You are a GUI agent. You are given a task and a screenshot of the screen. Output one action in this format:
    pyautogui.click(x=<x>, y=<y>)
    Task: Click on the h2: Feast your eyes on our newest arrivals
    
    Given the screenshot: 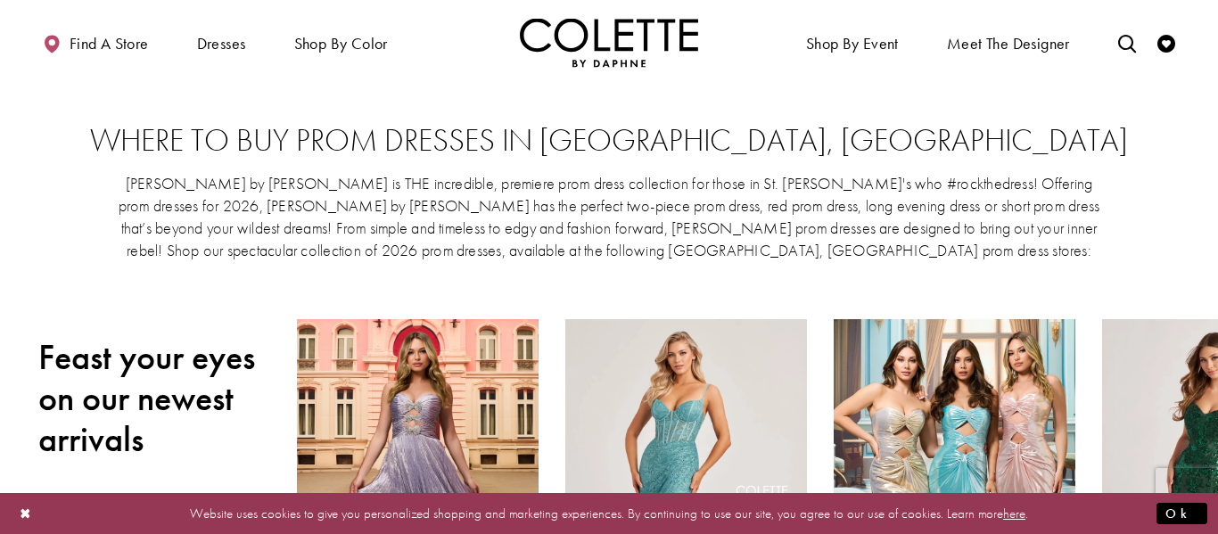 What is the action you would take?
    pyautogui.click(x=154, y=399)
    